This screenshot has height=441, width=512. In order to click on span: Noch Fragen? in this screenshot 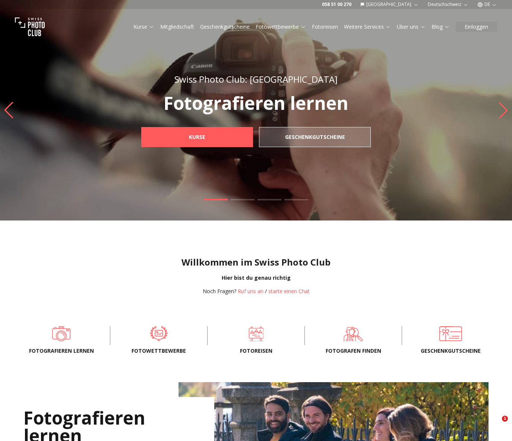, I will do `click(220, 291)`.